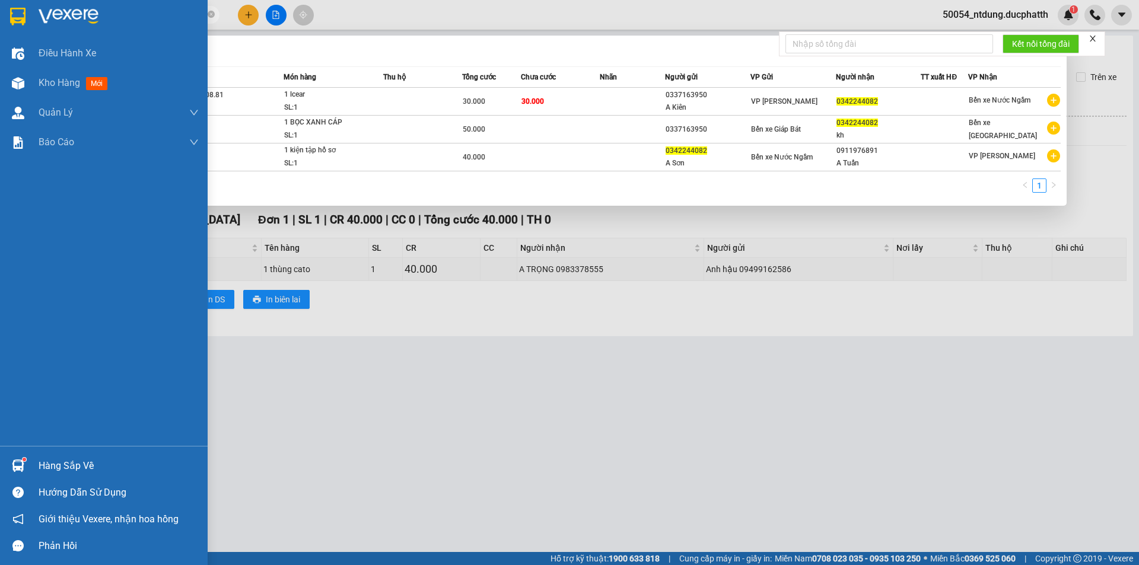  Describe the element at coordinates (982, 77) in the screenshot. I see `span: VP Nhận` at that location.